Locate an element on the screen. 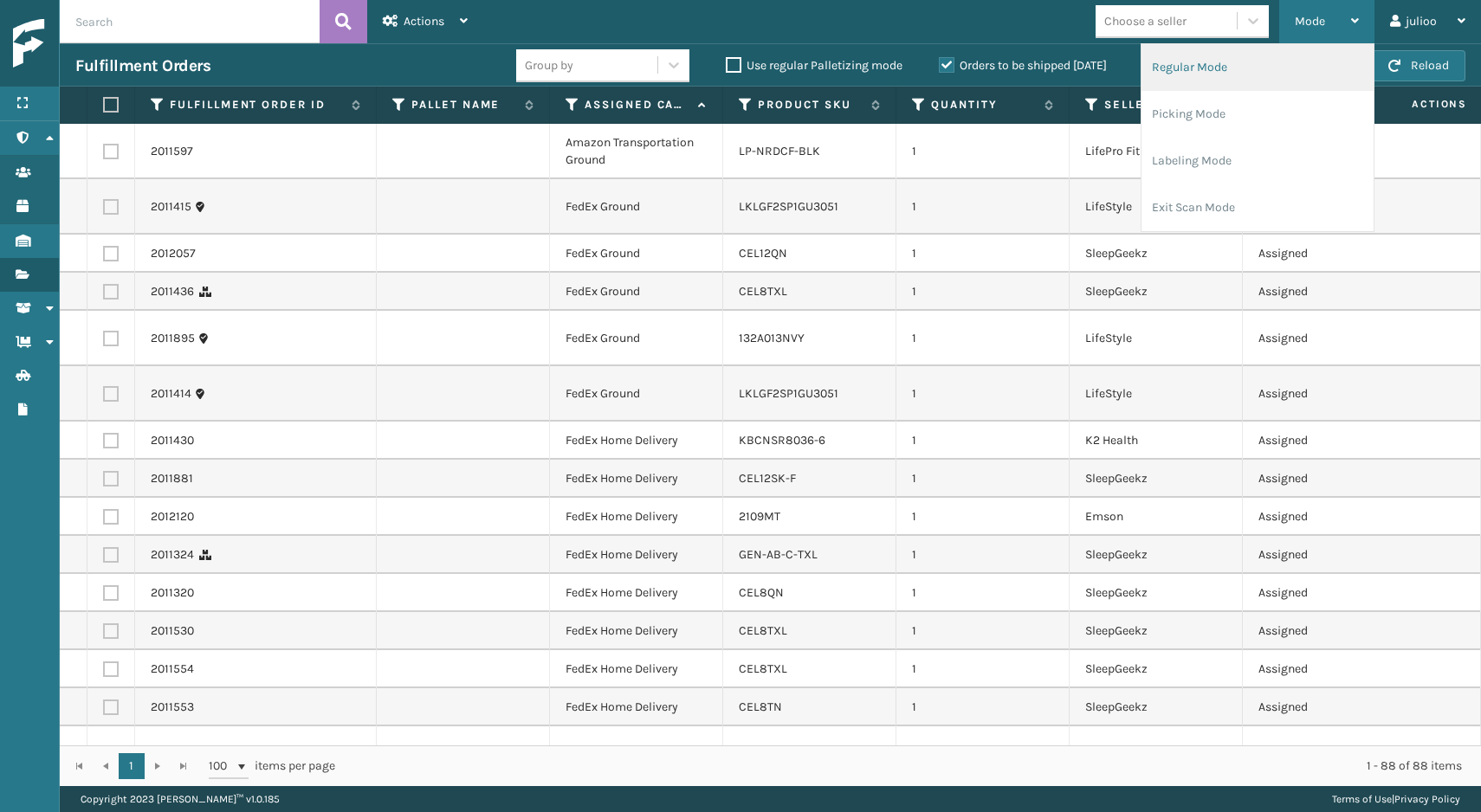 This screenshot has height=812, width=1481. a: 2011414 is located at coordinates (171, 394).